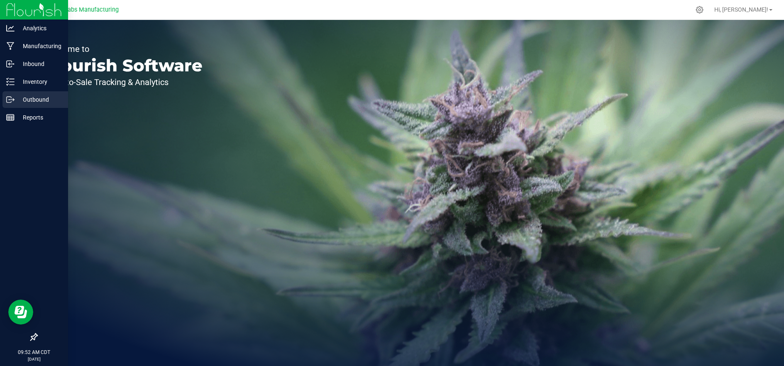 The height and width of the screenshot is (366, 784). I want to click on p: 09:52 AM CDT, so click(34, 353).